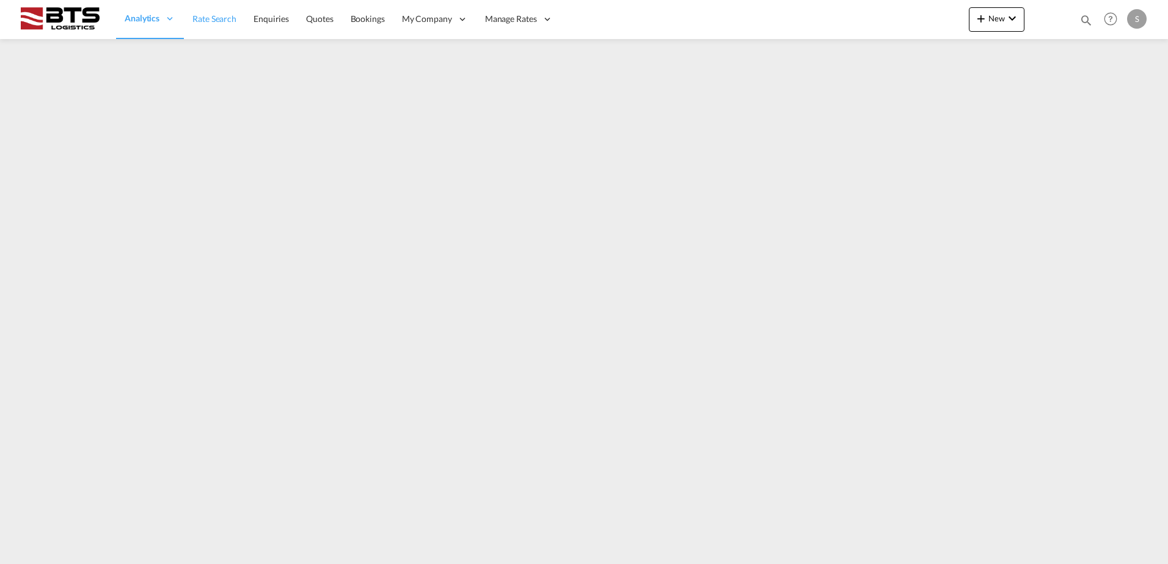  I want to click on span: My Company, so click(427, 19).